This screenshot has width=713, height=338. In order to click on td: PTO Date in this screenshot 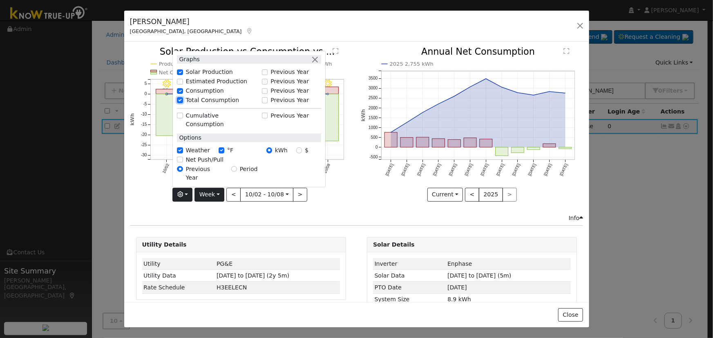, I will do `click(410, 288)`.